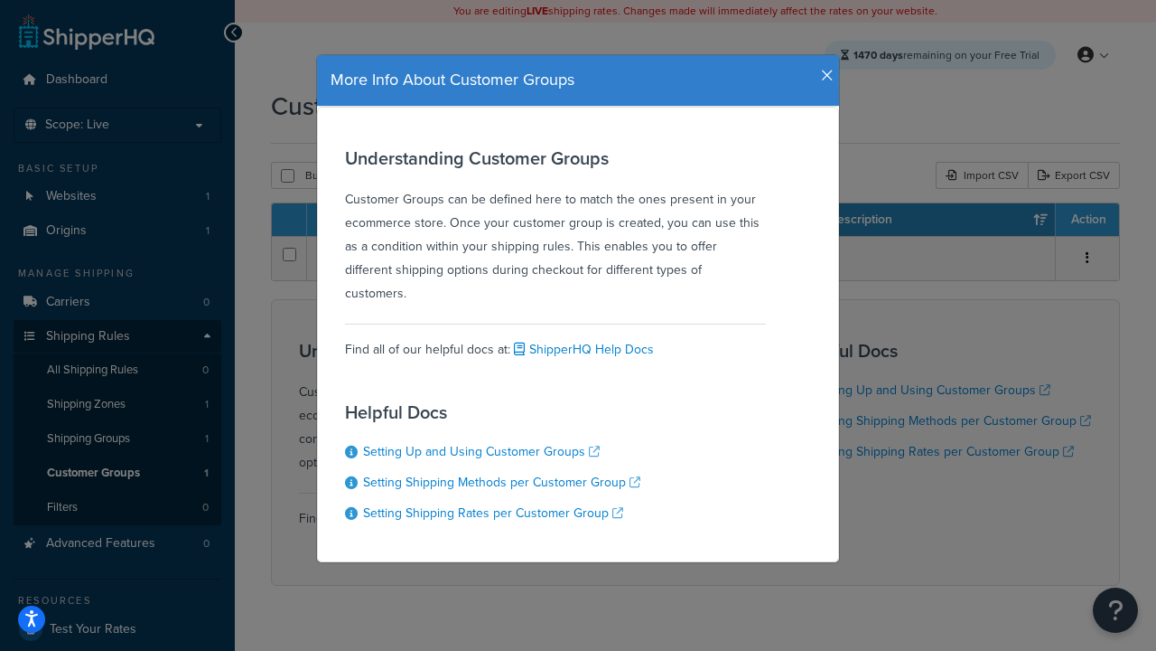 The height and width of the screenshot is (651, 1156). Describe the element at coordinates (493, 512) in the screenshot. I see `a: Setting Shipping Rates per Customer Group` at that location.